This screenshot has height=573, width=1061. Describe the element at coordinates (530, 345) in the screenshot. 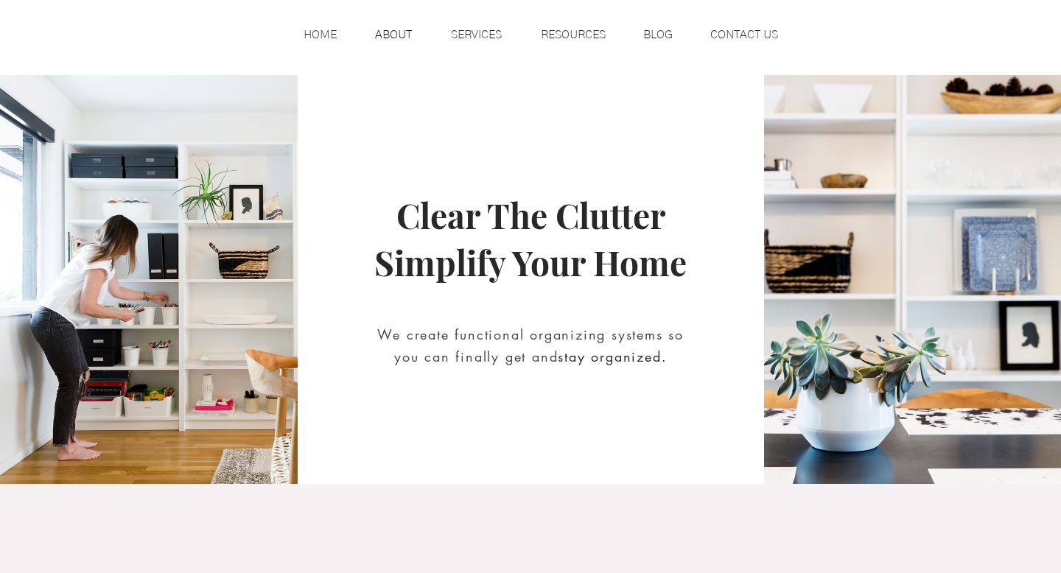

I see `span: We create functional organizing systems so you can finally get and` at that location.